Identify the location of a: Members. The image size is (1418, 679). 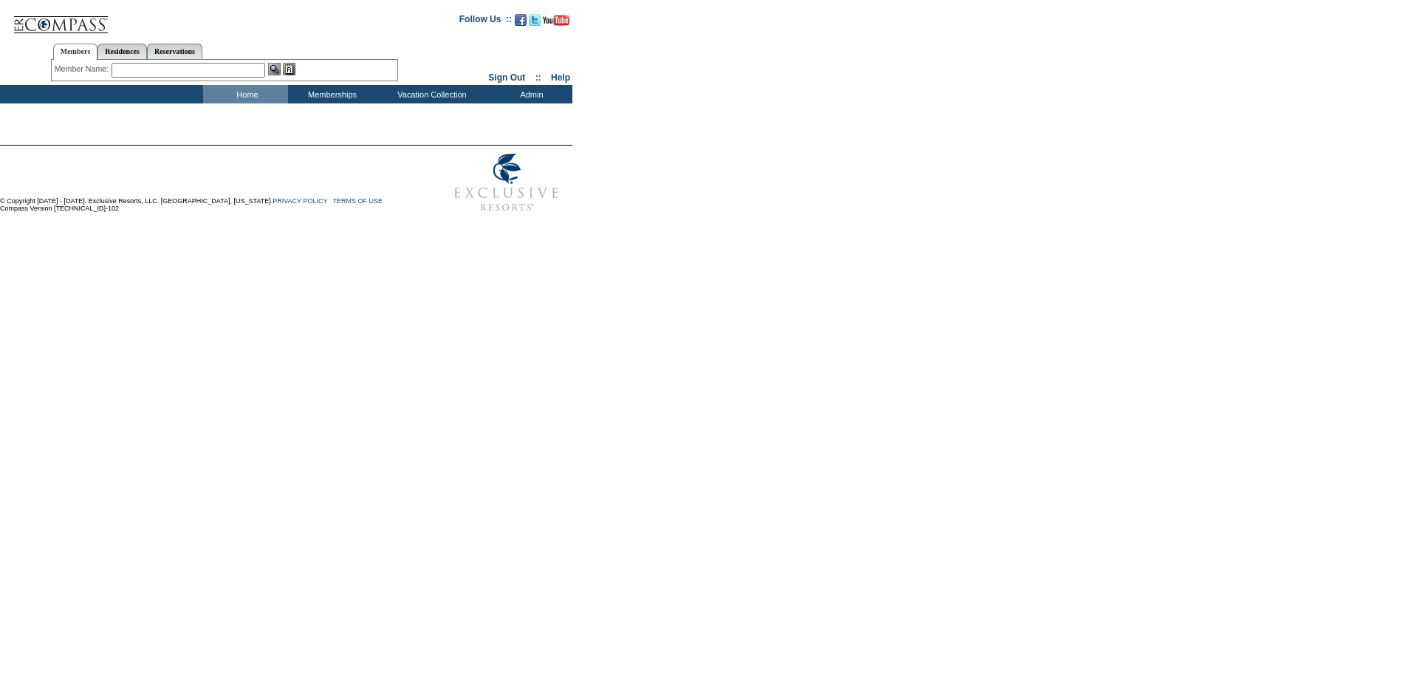
(75, 52).